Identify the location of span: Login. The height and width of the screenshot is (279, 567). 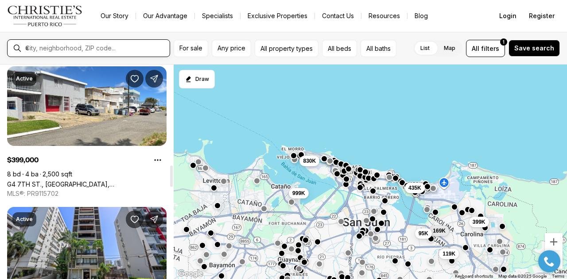
(507, 16).